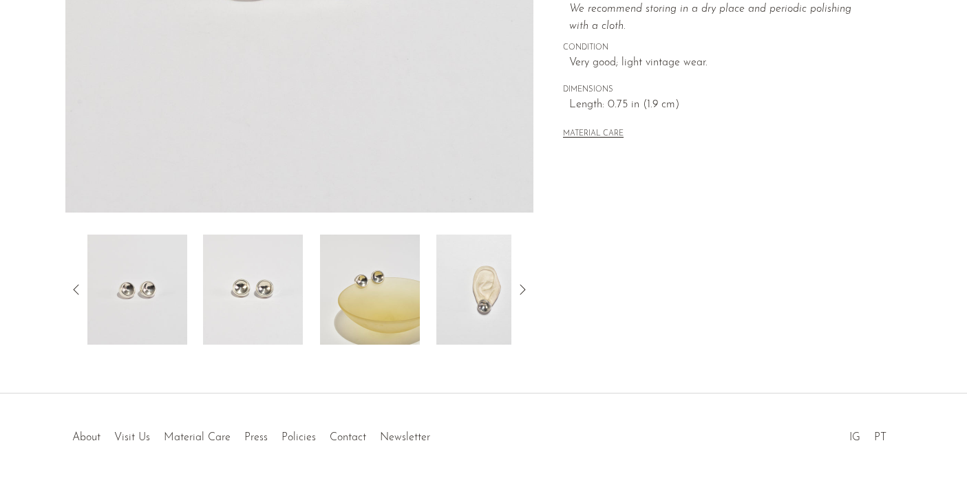  What do you see at coordinates (880, 438) in the screenshot?
I see `a: PT` at bounding box center [880, 438].